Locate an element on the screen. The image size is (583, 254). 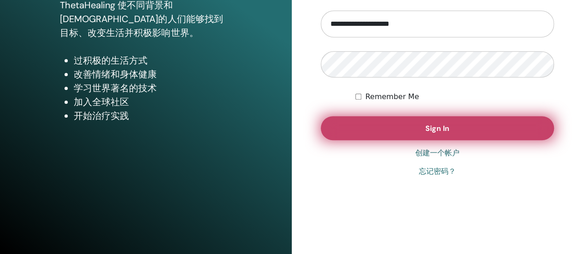
li: 改善情绪和身体健康 is located at coordinates (153, 74).